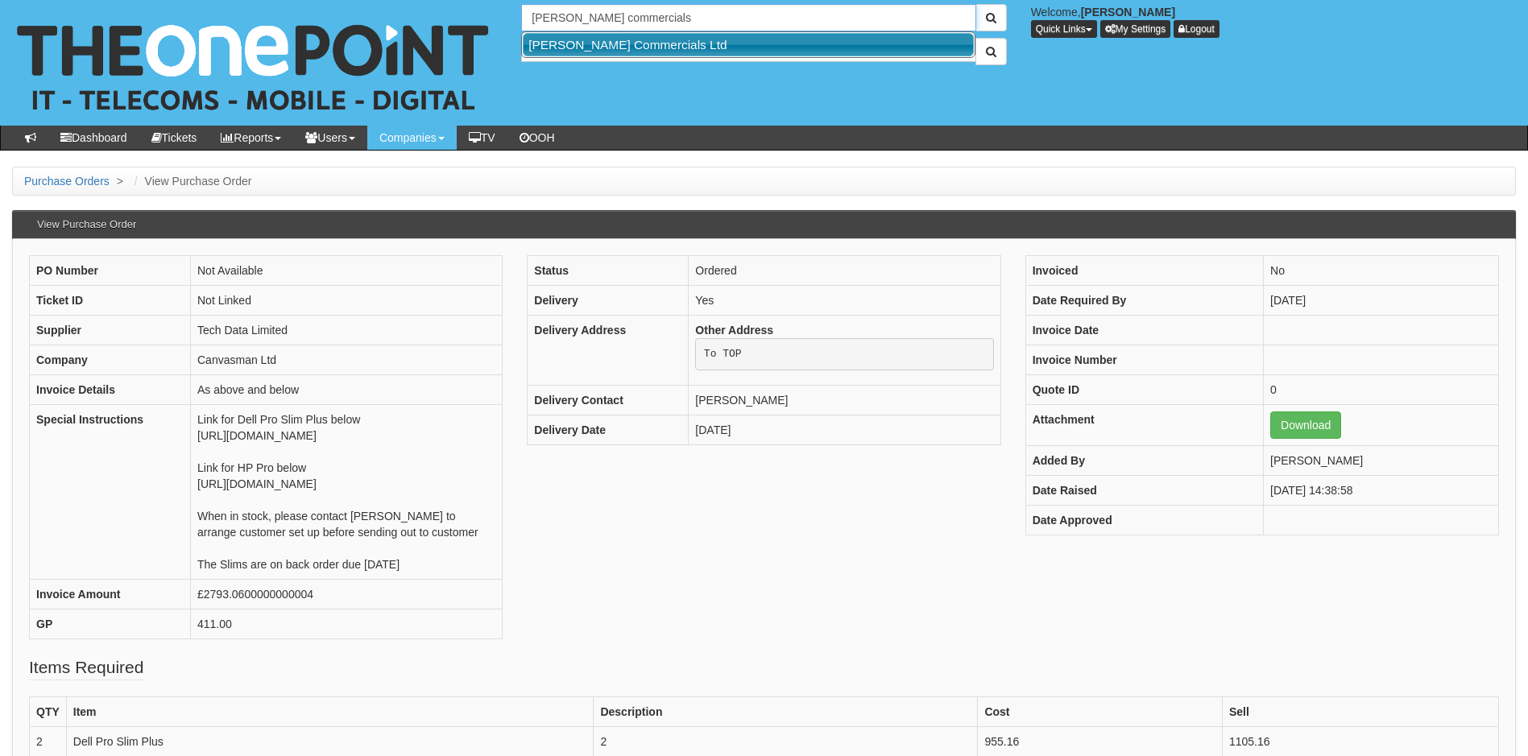 This screenshot has width=1528, height=756. I want to click on input: Search Companies, so click(748, 18).